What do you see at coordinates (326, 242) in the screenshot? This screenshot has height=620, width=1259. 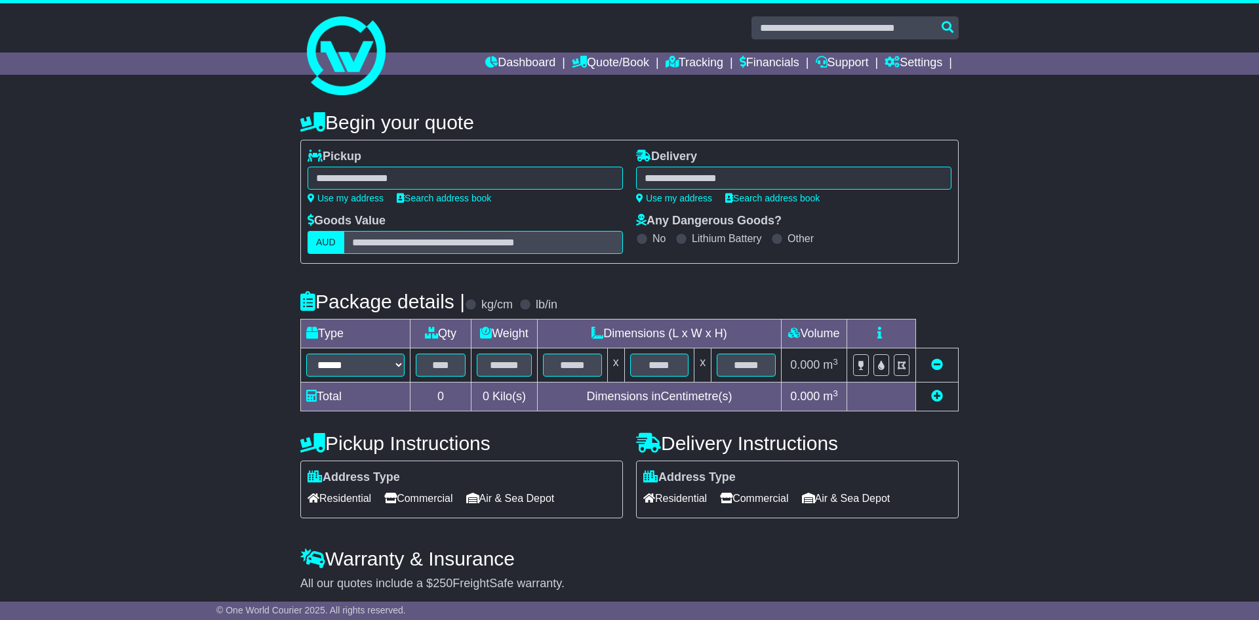 I see `label: AUD` at bounding box center [326, 242].